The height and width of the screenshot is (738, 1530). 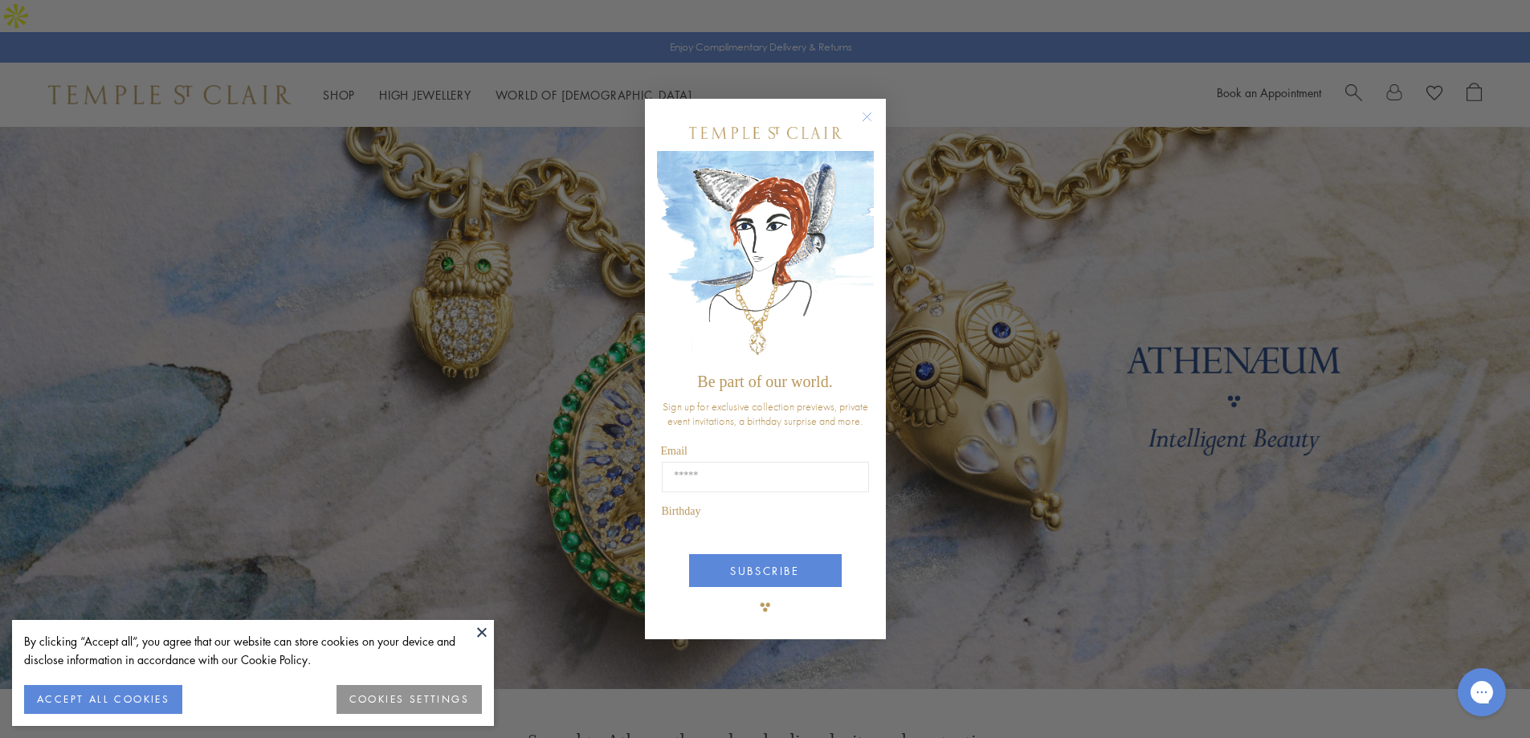 What do you see at coordinates (681, 511) in the screenshot?
I see `span: Birthday` at bounding box center [681, 511].